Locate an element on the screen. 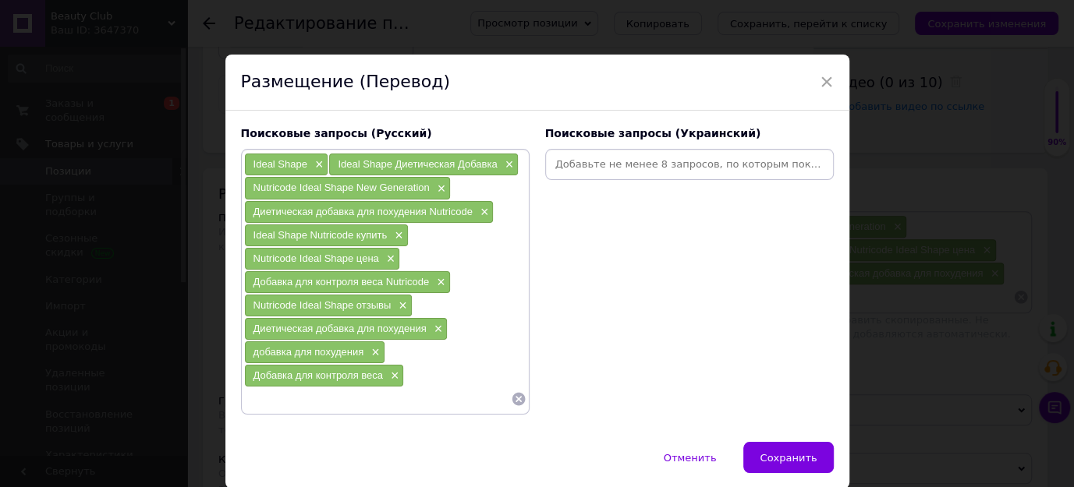 This screenshot has height=487, width=1074. strong: ▪ Витамин В6 is located at coordinates (48, 153).